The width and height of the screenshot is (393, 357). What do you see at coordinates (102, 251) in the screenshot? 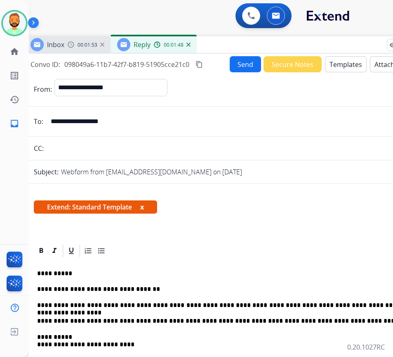
I see `div: Bullet List` at bounding box center [102, 251].